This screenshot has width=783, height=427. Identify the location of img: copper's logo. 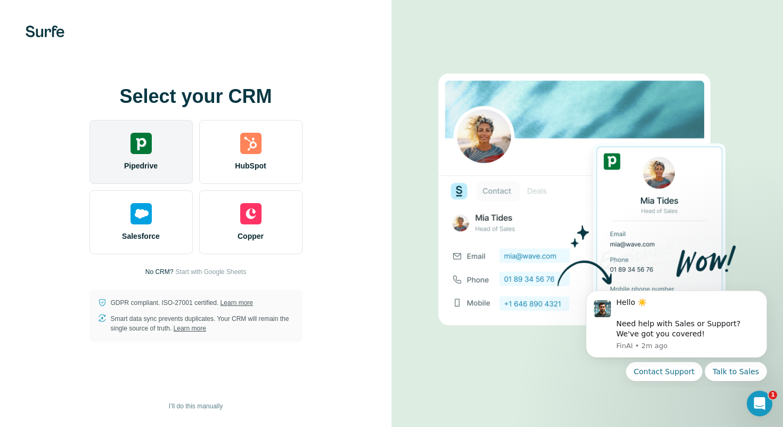
(251, 214).